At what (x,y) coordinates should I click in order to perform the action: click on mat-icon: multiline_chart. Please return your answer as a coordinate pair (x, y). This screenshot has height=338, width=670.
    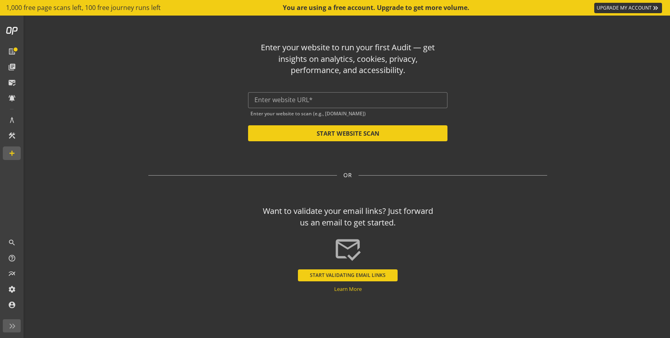
    Looking at the image, I should click on (12, 274).